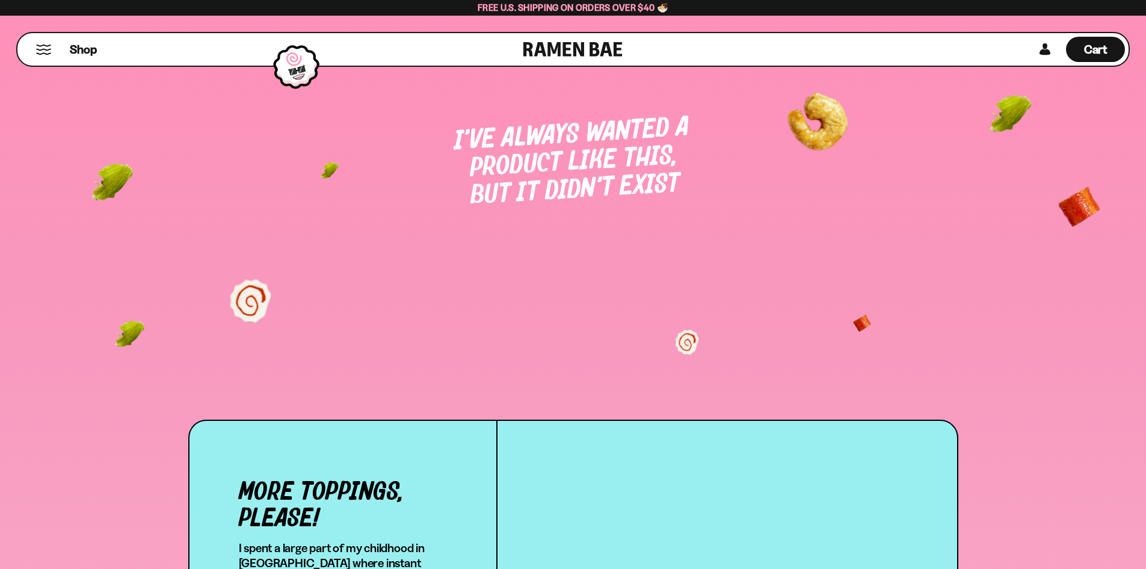 The width and height of the screenshot is (1146, 569). I want to click on span: I’ve always wanted a product like this, but it didn’t exist, so click(571, 161).